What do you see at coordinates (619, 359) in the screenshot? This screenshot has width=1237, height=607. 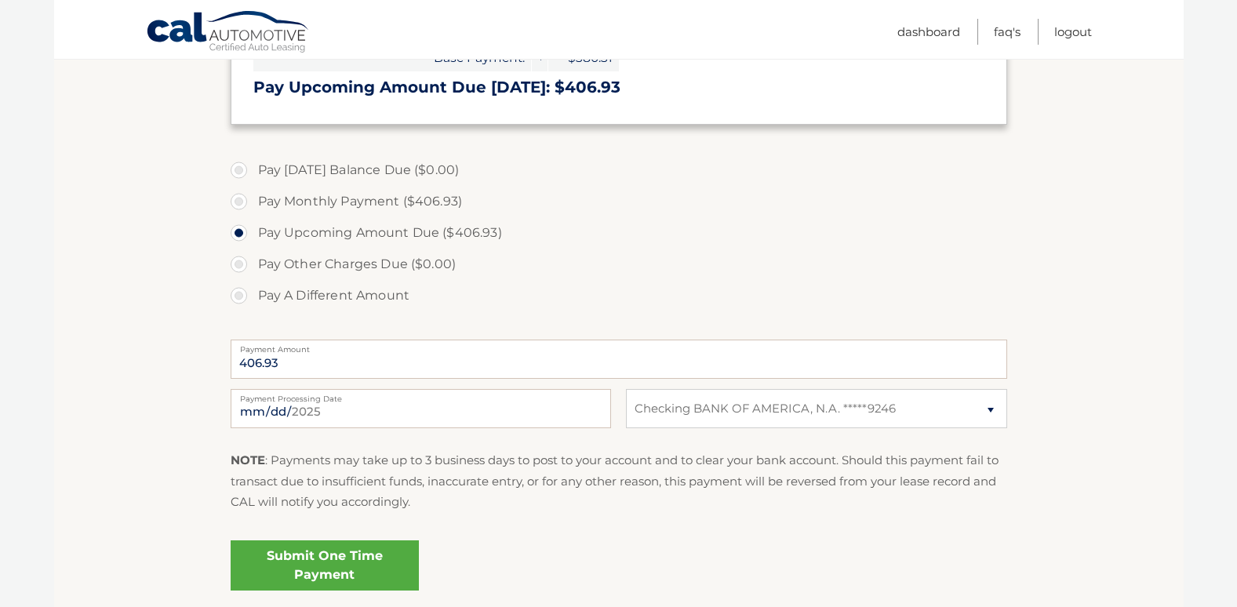 I see `input: Payment Amount` at bounding box center [619, 359].